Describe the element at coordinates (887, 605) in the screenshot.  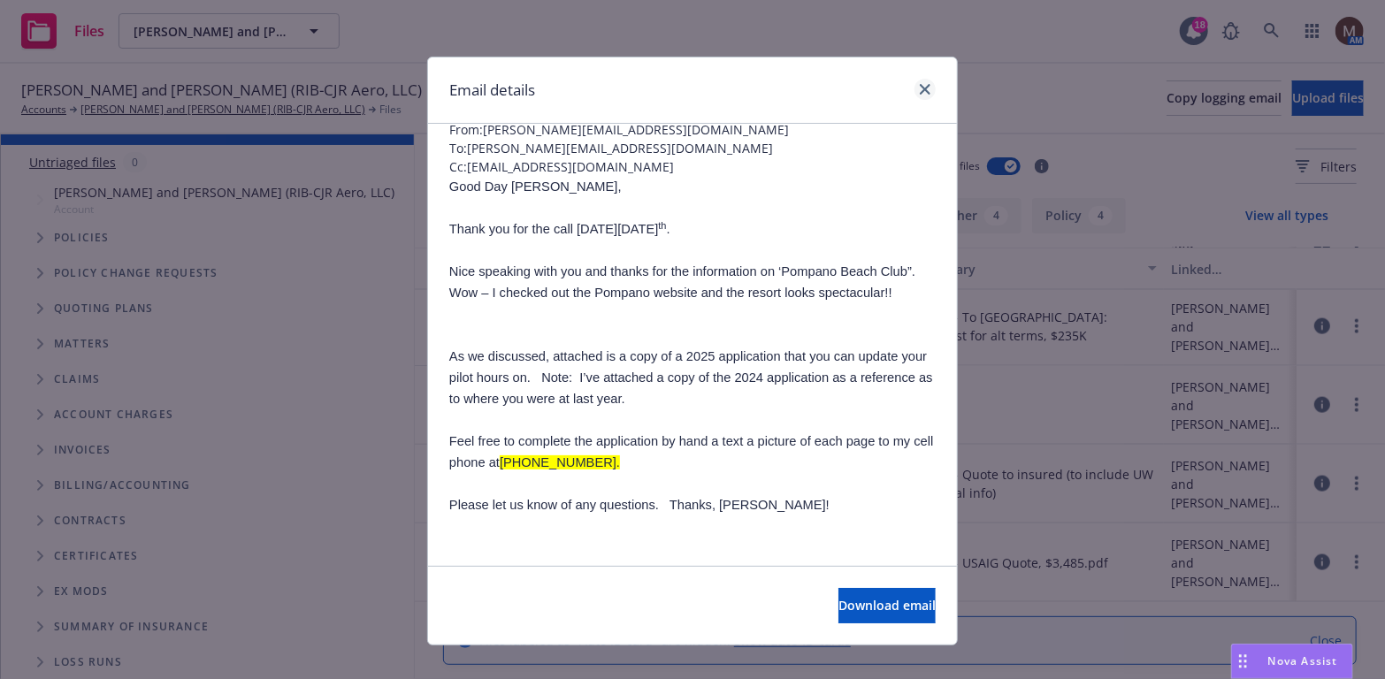
I see `span: Download email` at that location.